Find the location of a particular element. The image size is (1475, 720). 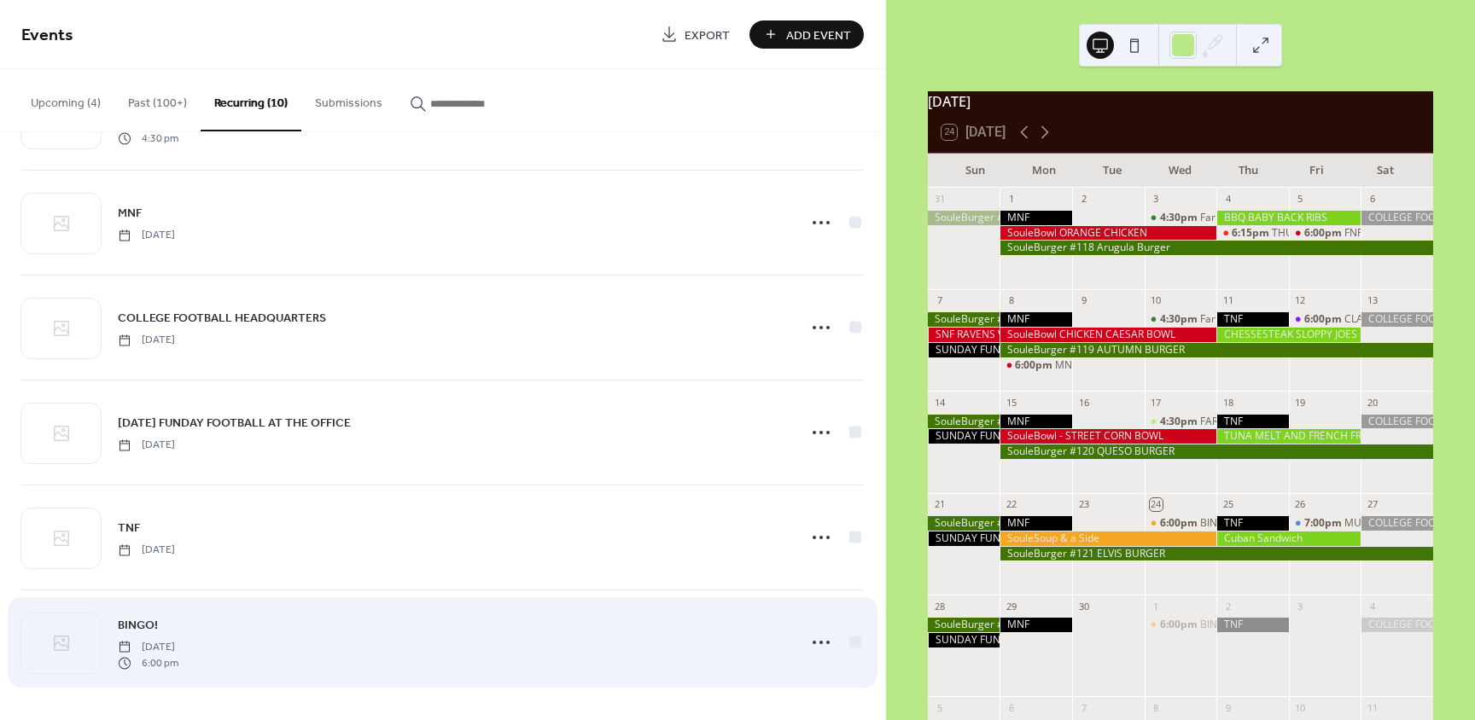

span: BINGO! is located at coordinates (137, 626).